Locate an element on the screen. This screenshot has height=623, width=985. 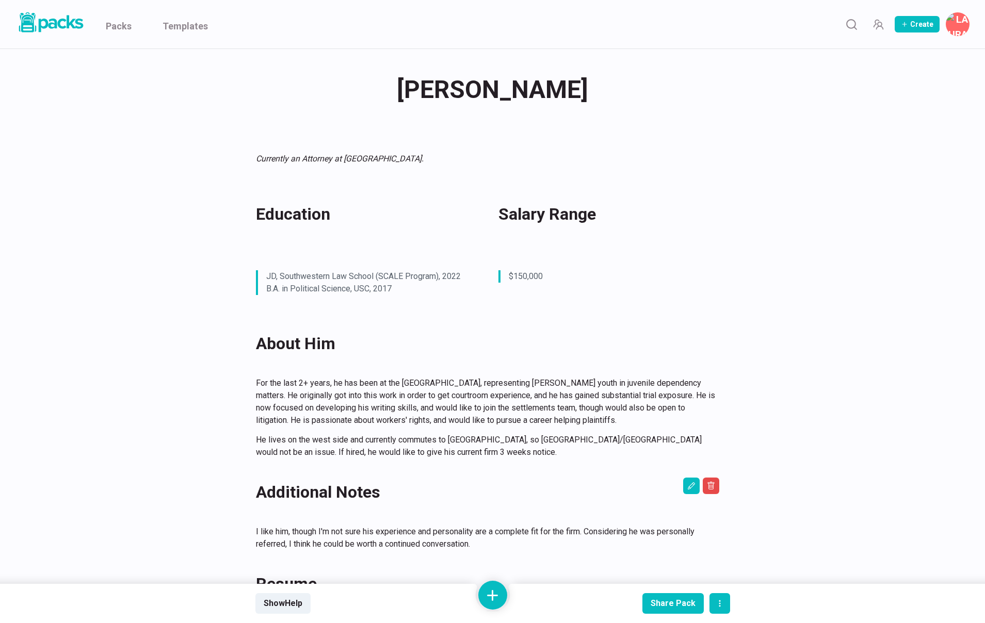
button: Laura Carter is located at coordinates (957, 24).